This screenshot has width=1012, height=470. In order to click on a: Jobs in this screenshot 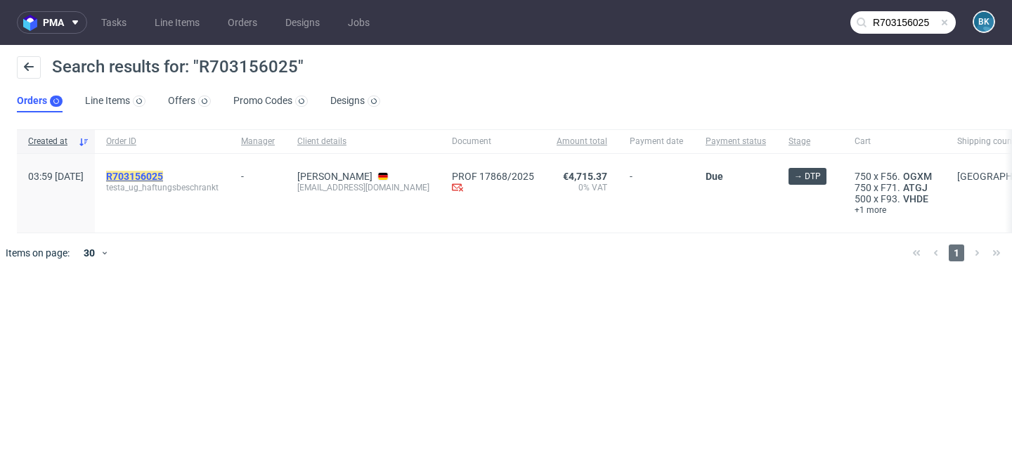, I will do `click(358, 22)`.